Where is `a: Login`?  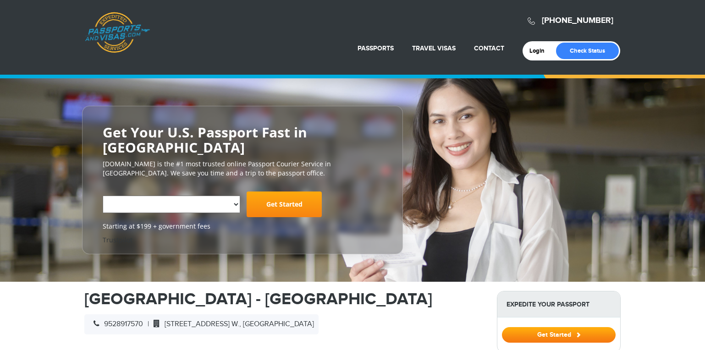 a: Login is located at coordinates (540, 51).